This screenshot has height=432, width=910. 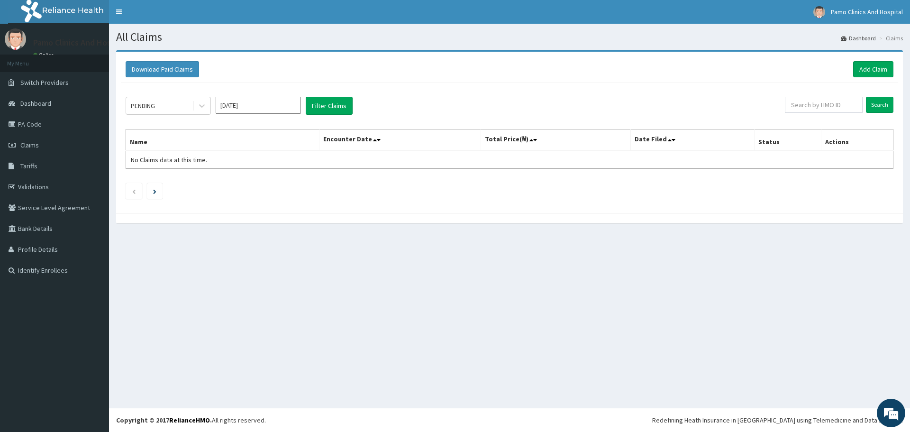 I want to click on th: Encounter Date, so click(x=400, y=140).